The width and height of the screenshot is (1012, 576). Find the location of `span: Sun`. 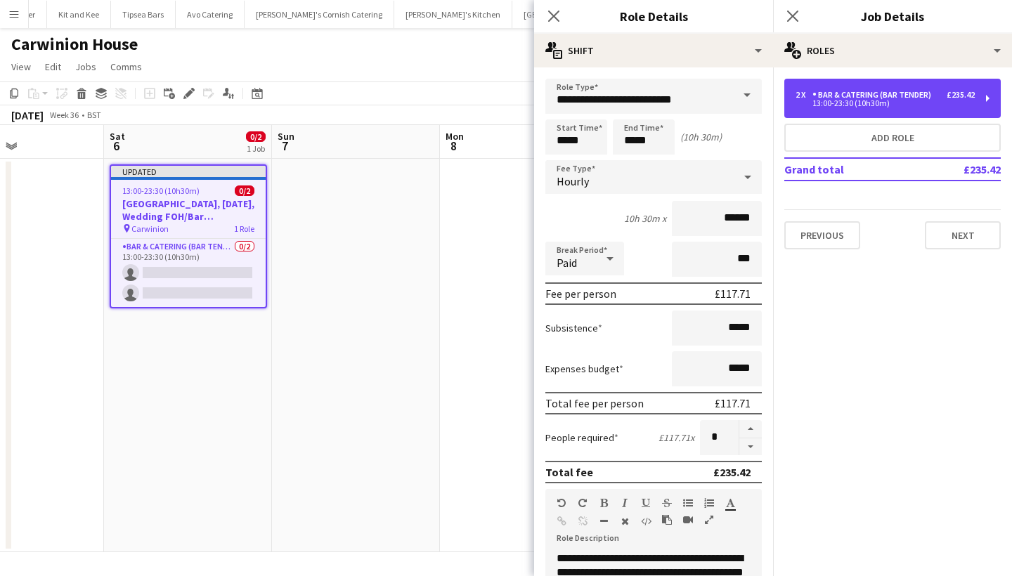

span: Sun is located at coordinates (286, 136).